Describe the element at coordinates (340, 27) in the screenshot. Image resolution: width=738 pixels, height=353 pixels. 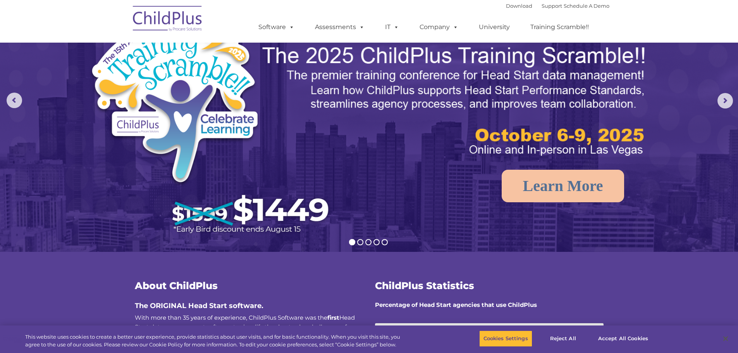
I see `a: Assessments` at that location.